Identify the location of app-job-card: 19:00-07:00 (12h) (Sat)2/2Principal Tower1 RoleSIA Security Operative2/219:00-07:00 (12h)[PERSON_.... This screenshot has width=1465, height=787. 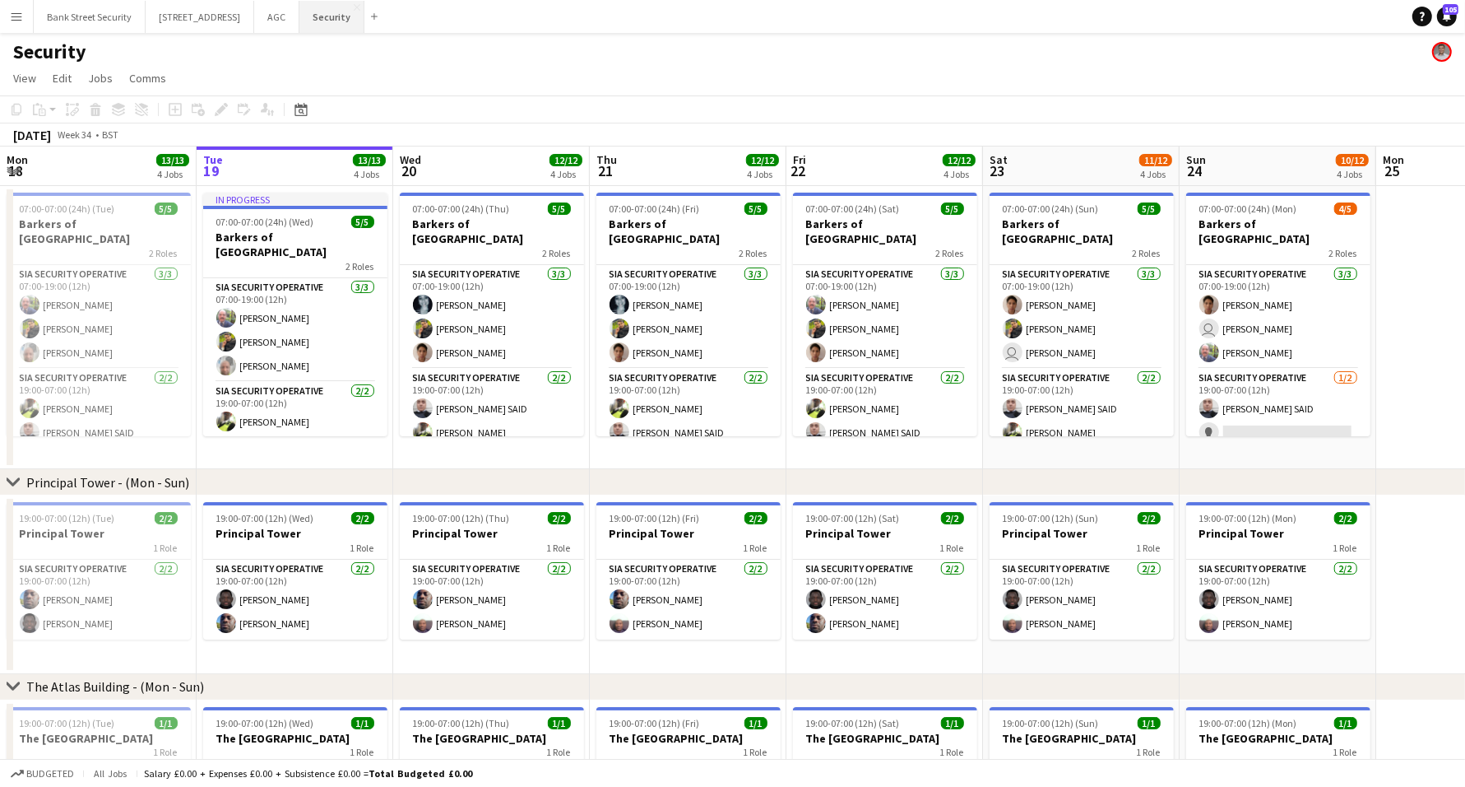
(885, 570).